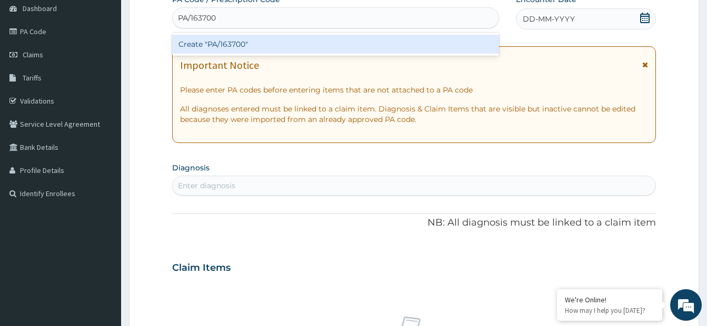  I want to click on div: Create "PA/163700", so click(335, 44).